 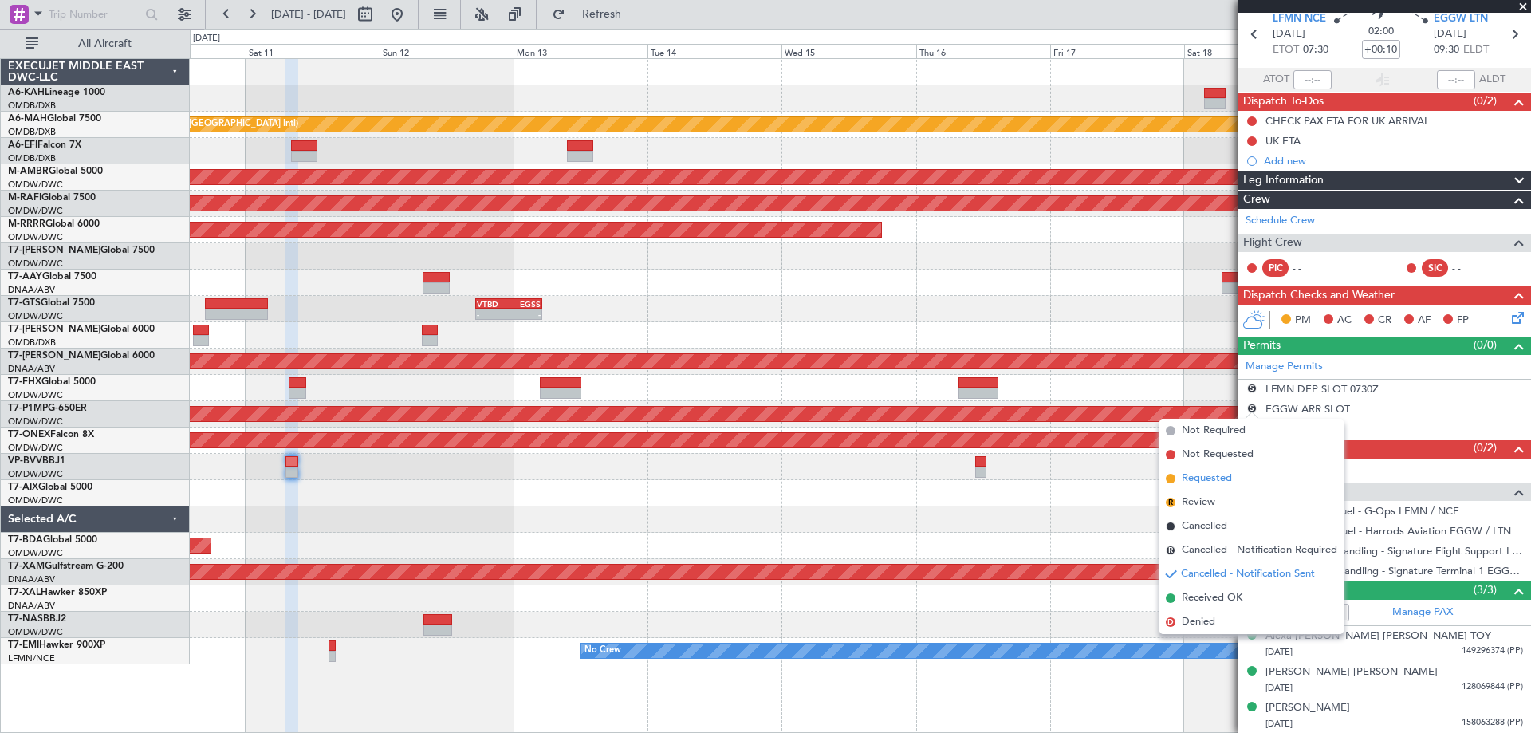 What do you see at coordinates (25, 198) in the screenshot?
I see `span: M-RAFI` at bounding box center [25, 198].